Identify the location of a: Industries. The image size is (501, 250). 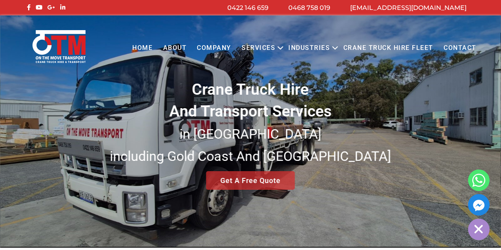
(309, 48).